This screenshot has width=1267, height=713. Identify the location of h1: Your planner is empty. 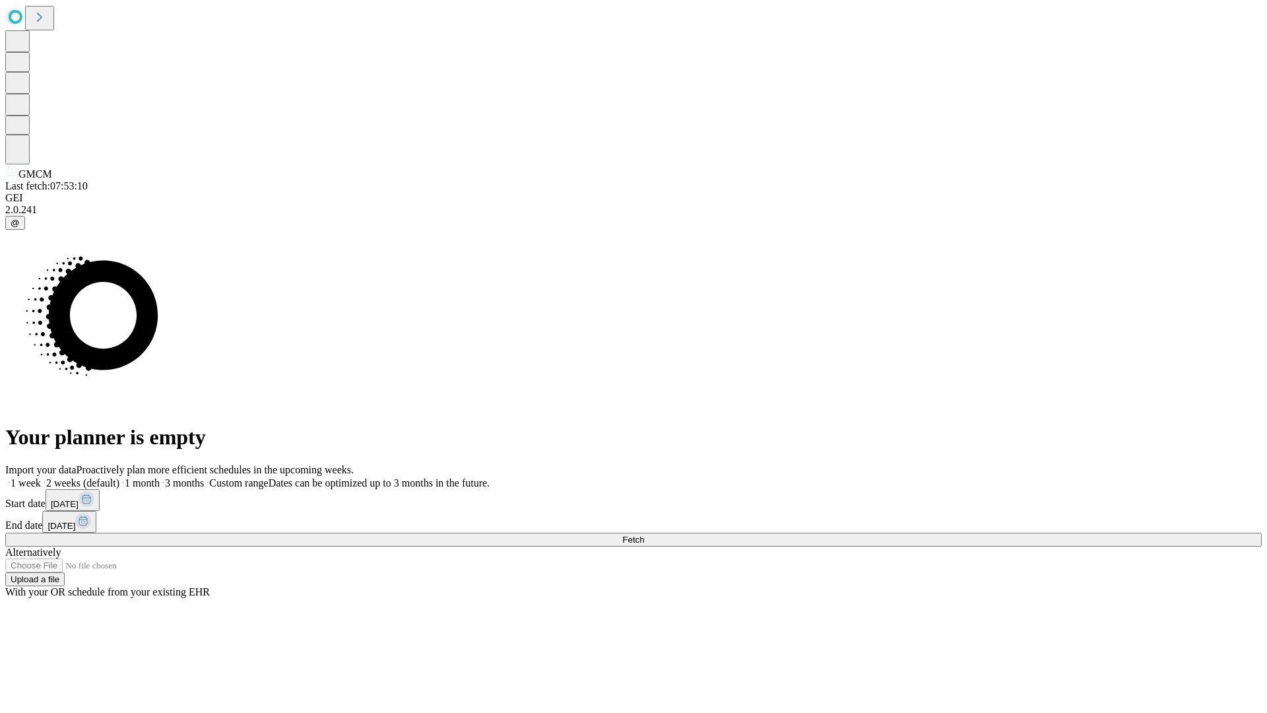
(634, 437).